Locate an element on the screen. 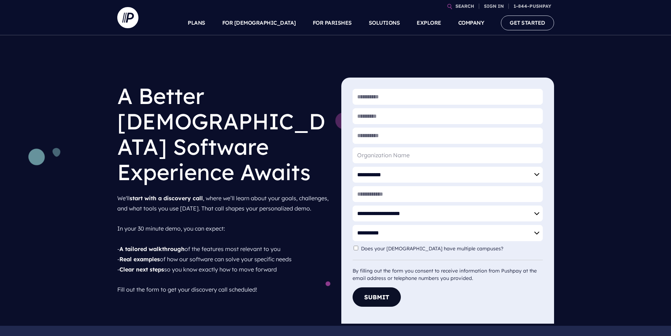 Image resolution: width=671 pixels, height=336 pixels. a: PLANS is located at coordinates (197, 23).